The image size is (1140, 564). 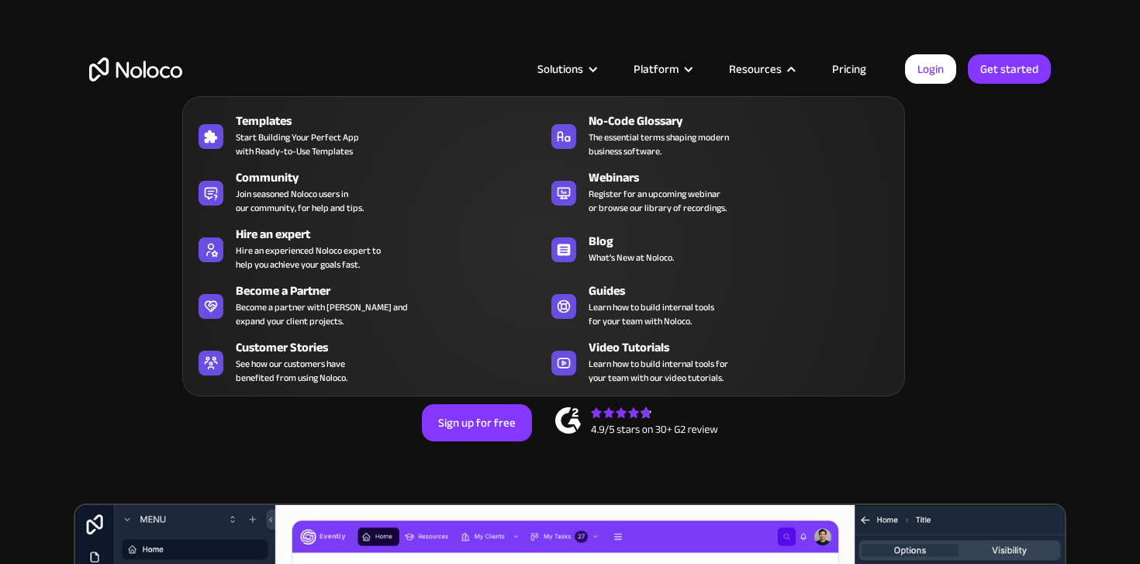 What do you see at coordinates (719, 135) in the screenshot?
I see `a: No-Code GlossaryThe essential terms shaping modernbusiness software.` at bounding box center [719, 135].